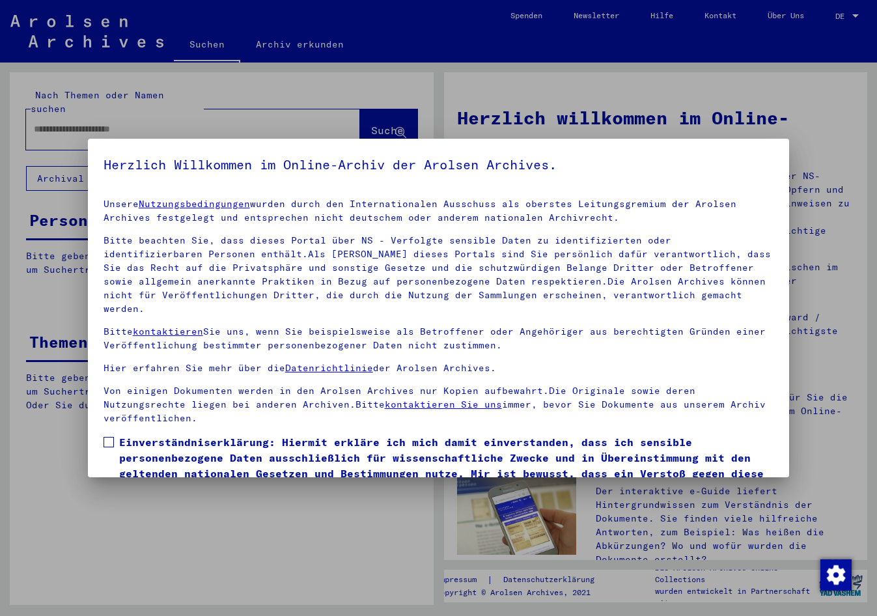  I want to click on p: Unsere wurden durch den Internationalen Ausschuss als oberstes Leitungsgremium der Arolsen Archiv..., so click(439, 211).